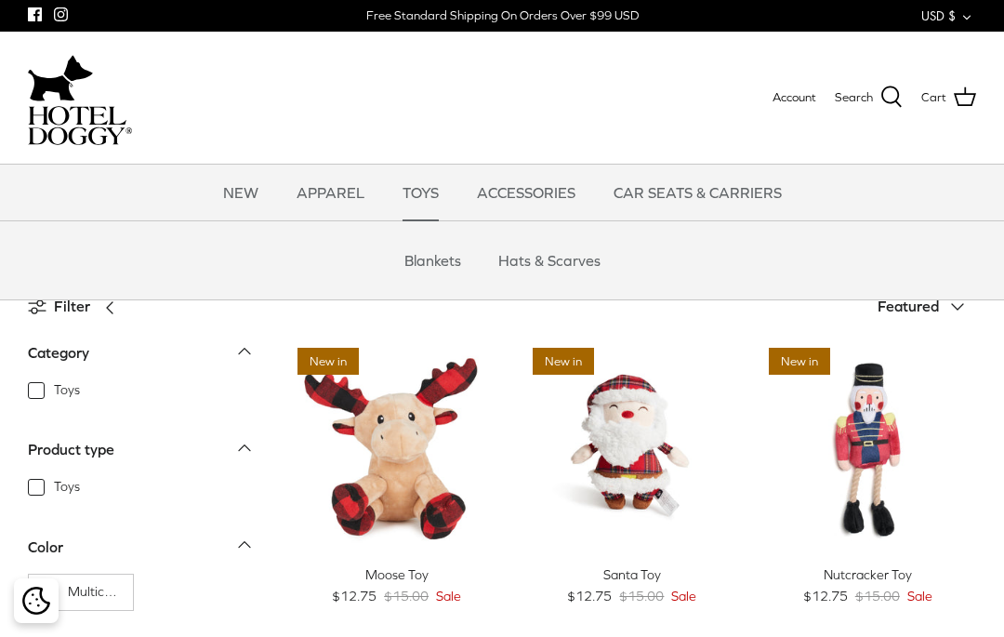 This screenshot has width=1004, height=637. I want to click on div: Category, so click(59, 353).